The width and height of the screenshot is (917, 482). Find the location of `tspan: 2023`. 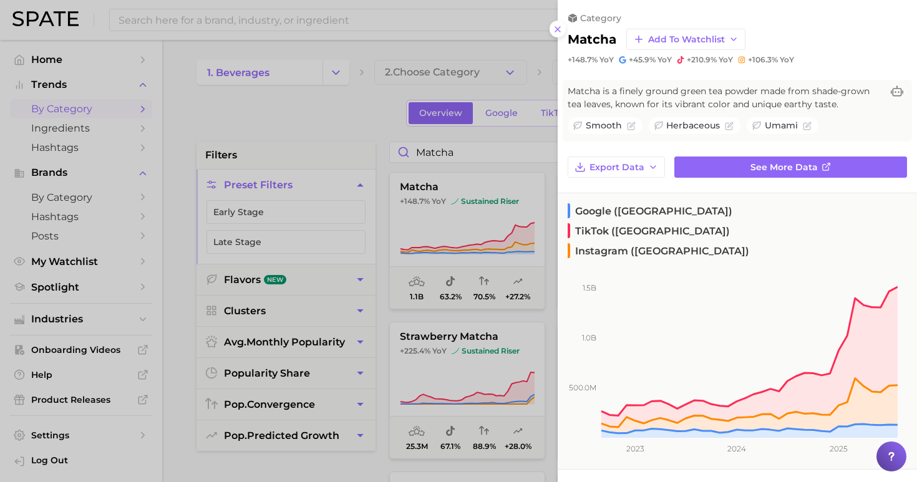

tspan: 2023 is located at coordinates (635, 448).